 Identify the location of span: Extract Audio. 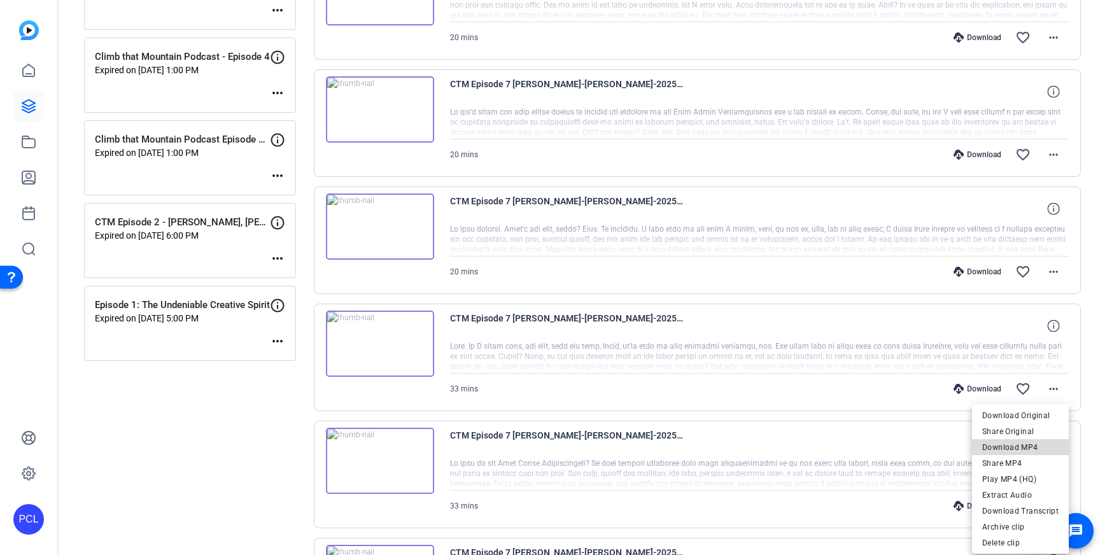
(1020, 495).